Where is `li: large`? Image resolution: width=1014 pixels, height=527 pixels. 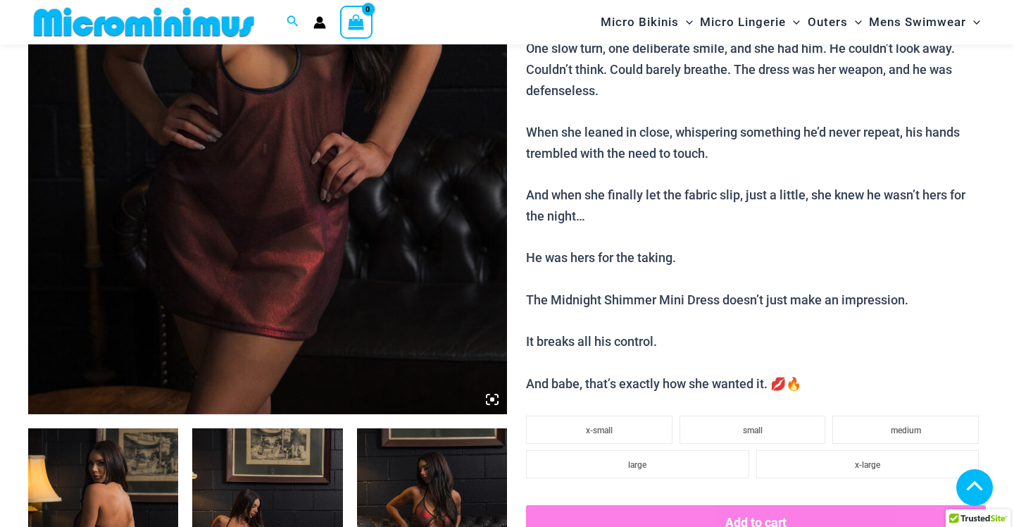
li: large is located at coordinates (637, 464).